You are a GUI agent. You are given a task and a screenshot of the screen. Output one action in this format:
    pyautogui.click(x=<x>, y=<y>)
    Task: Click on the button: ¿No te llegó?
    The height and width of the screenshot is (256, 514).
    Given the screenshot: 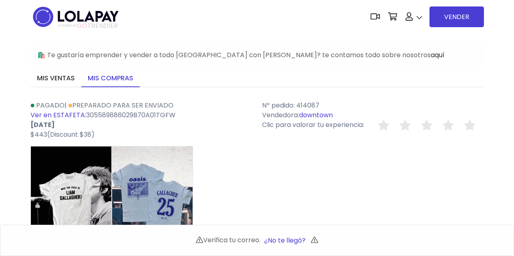 What is the action you would take?
    pyautogui.click(x=285, y=241)
    